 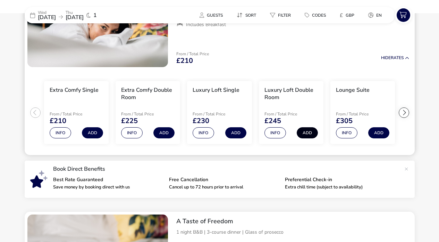 What do you see at coordinates (340, 180) in the screenshot?
I see `p: Preferential Check-in` at bounding box center [340, 180].